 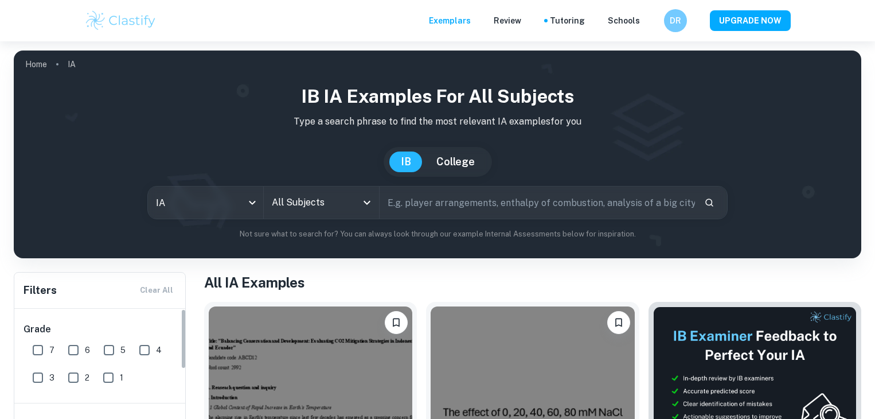 I want to click on div: IA, so click(x=205, y=202).